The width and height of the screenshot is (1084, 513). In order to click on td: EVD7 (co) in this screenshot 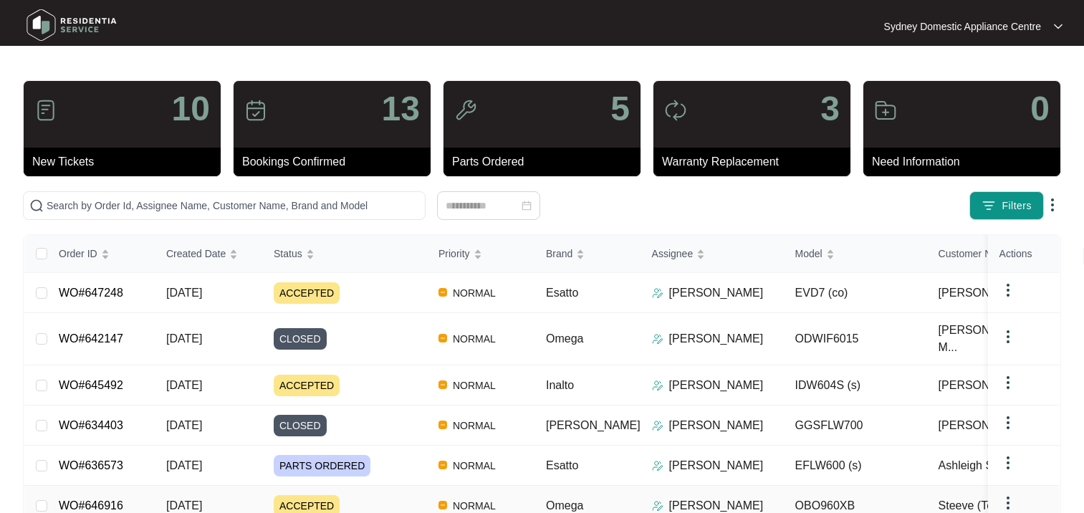, I will do `click(856, 293)`.